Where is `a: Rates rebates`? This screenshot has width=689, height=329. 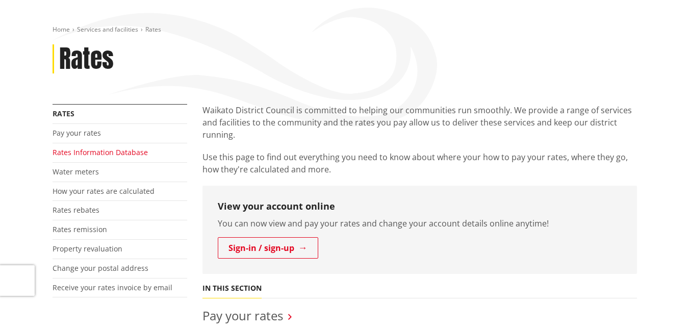
a: Rates rebates is located at coordinates (76, 210).